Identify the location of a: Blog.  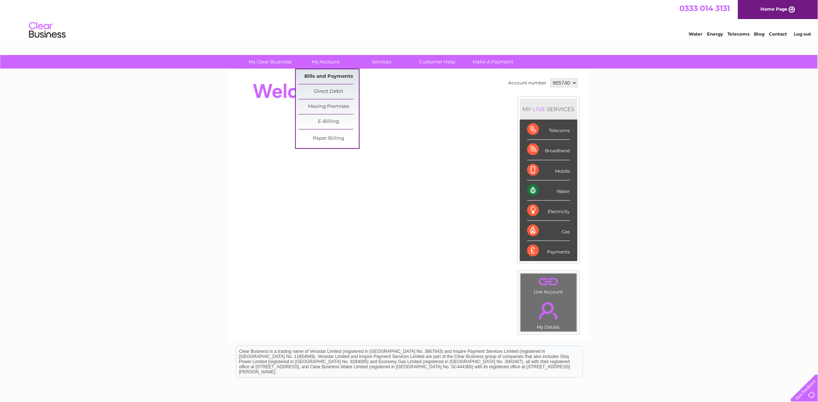
(760, 34).